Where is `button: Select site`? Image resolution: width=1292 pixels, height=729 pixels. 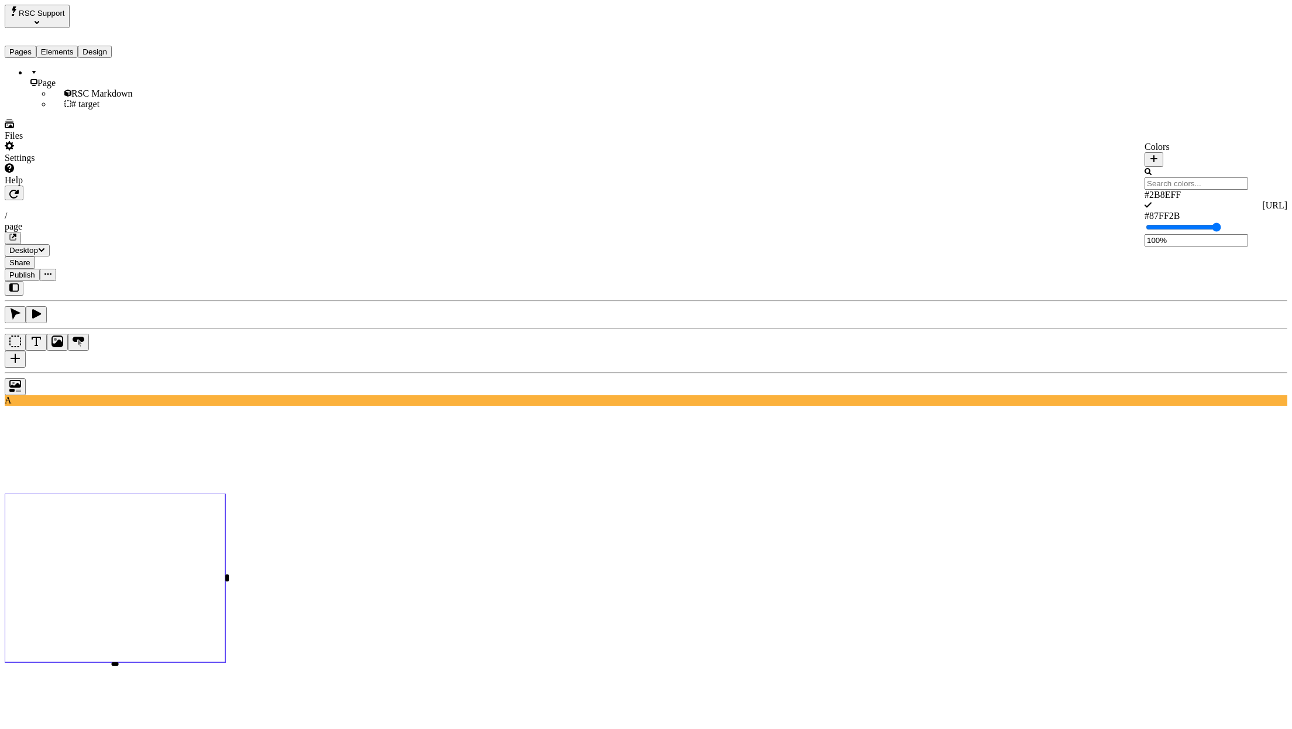 button: Select site is located at coordinates (37, 16).